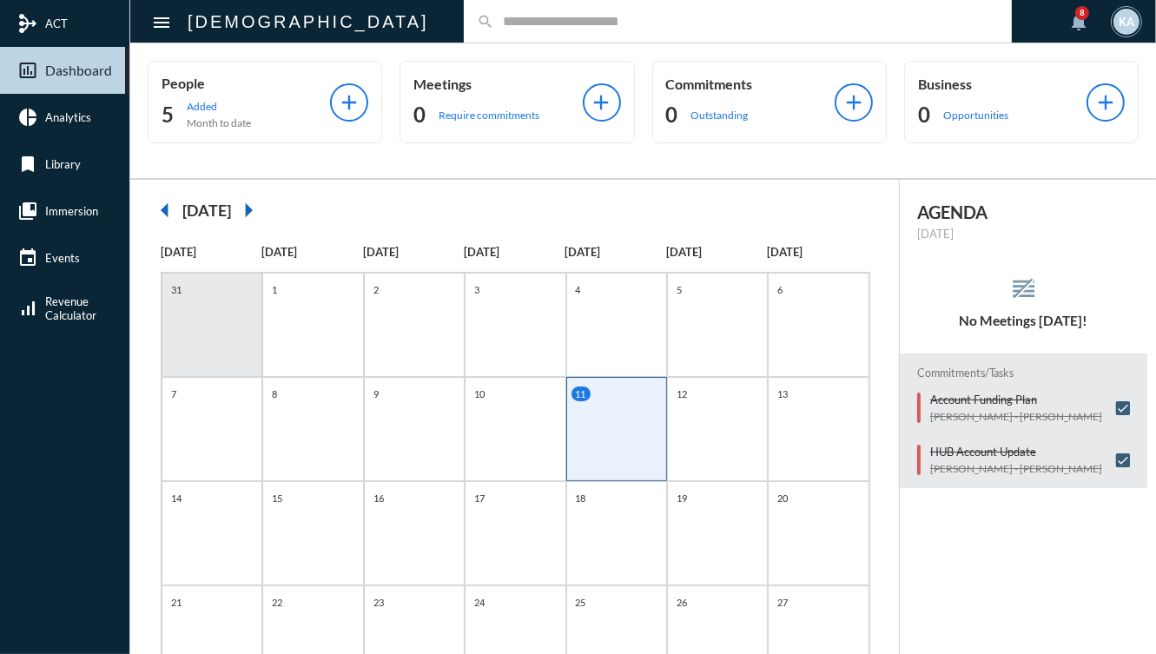 This screenshot has height=654, width=1156. I want to click on mat-icon: reorder, so click(1023, 288).